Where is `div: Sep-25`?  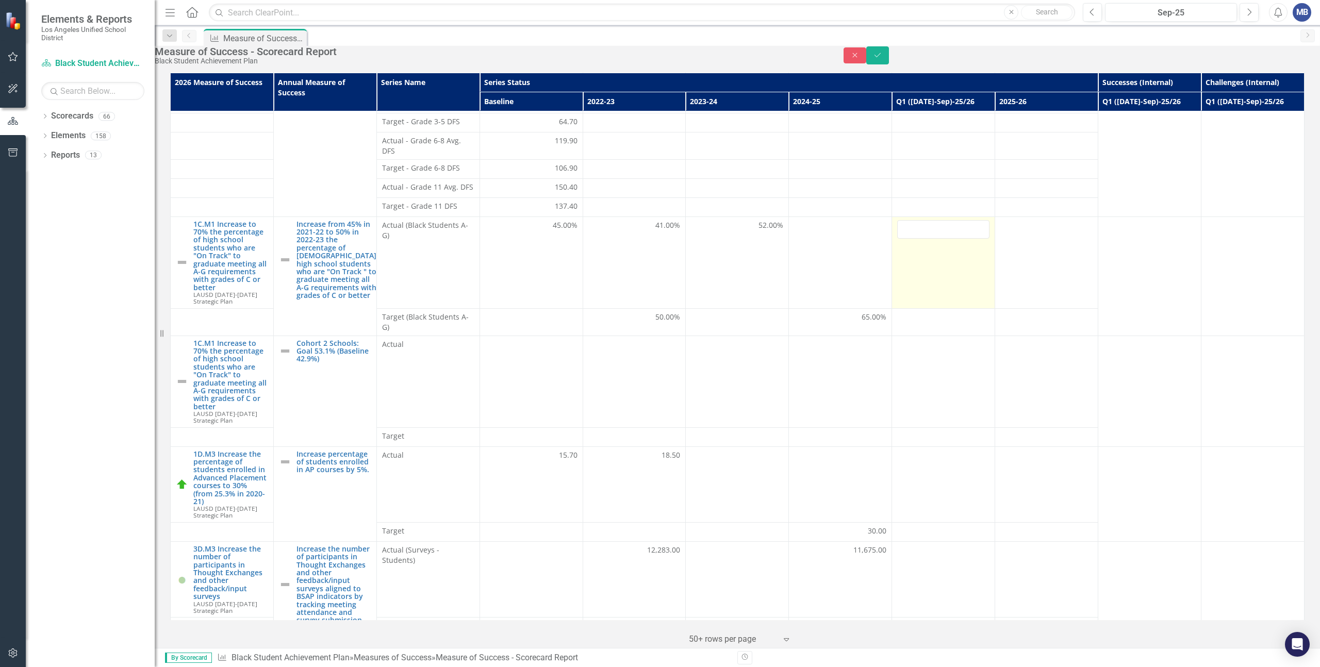 div: Sep-25 is located at coordinates (1171, 13).